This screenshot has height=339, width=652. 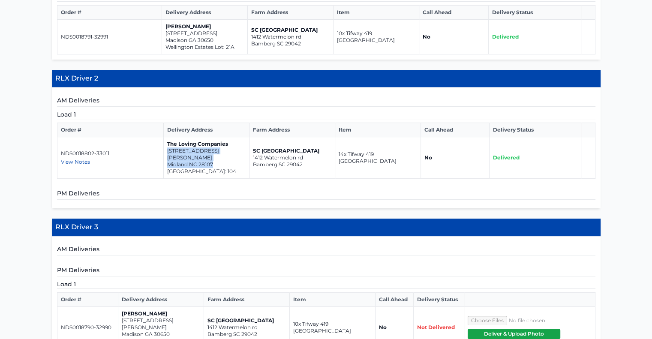 I want to click on span: Not Delivered, so click(x=436, y=327).